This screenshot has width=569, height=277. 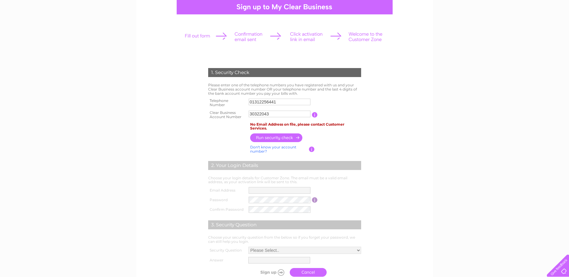 What do you see at coordinates (285, 180) in the screenshot?
I see `td: Choose your login details for Customer Zone. The email must be a valid email address, as your act...` at bounding box center [285, 180].